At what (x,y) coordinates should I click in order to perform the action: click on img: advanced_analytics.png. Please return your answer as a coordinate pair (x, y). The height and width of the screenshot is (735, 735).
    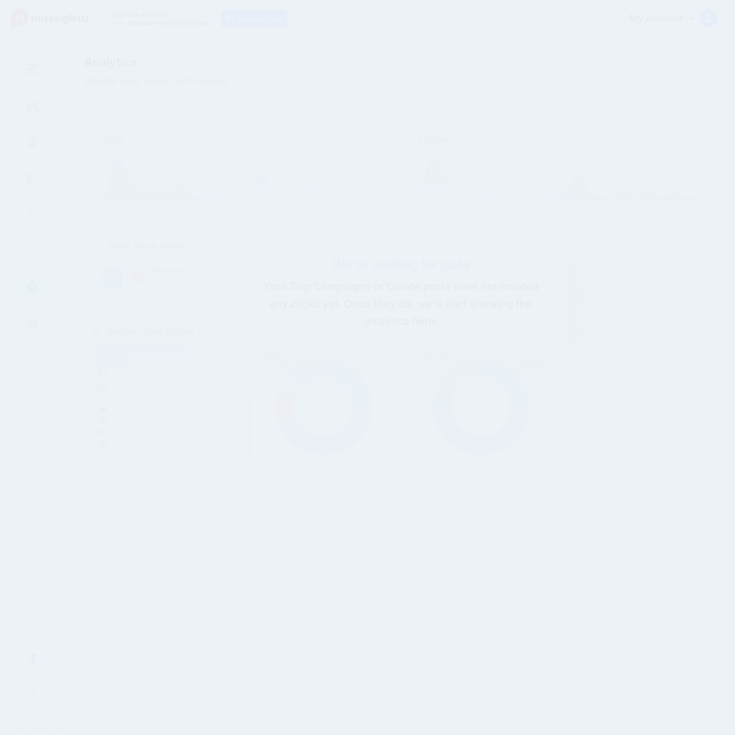
    Looking at the image, I should click on (401, 293).